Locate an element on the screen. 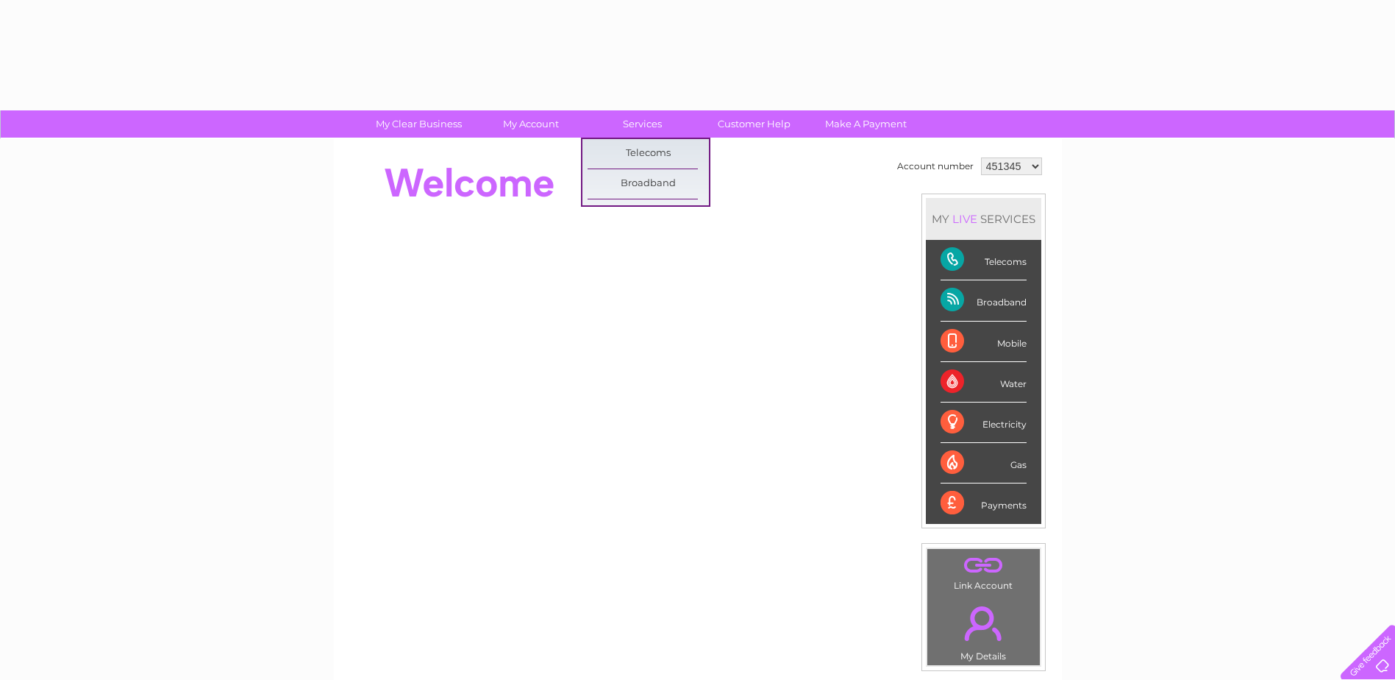 This screenshot has width=1395, height=680. td: My Details is located at coordinates (983, 630).